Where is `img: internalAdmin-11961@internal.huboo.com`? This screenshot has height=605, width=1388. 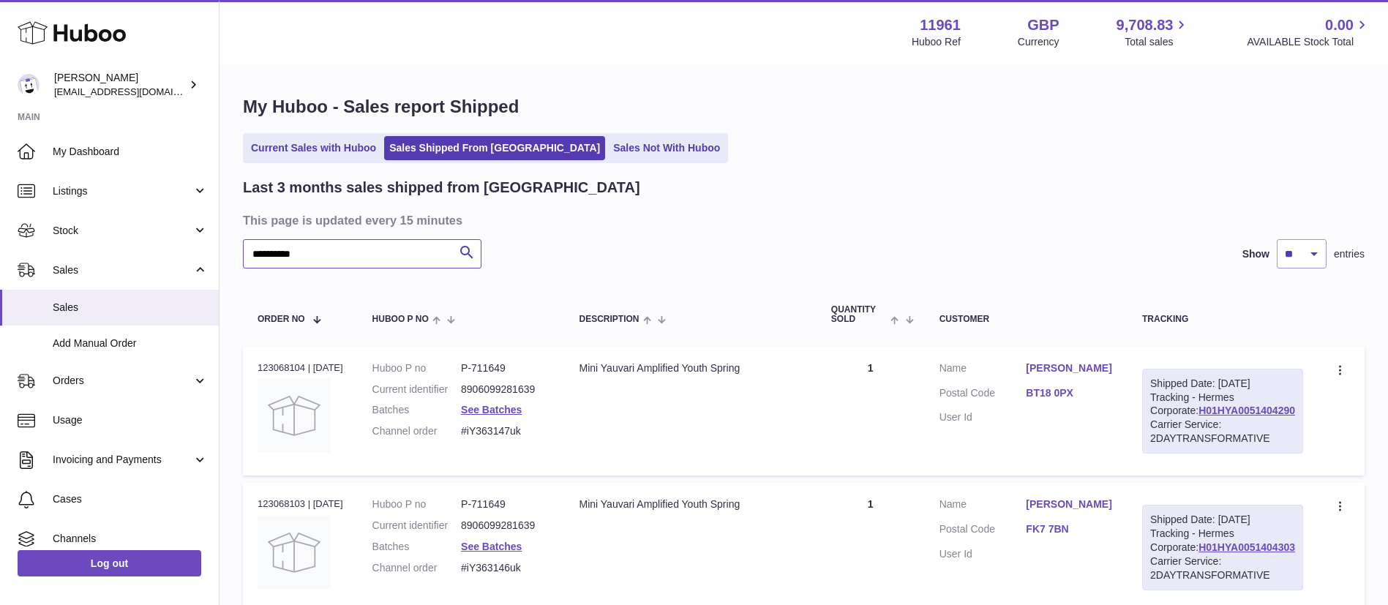 img: internalAdmin-11961@internal.huboo.com is located at coordinates (29, 85).